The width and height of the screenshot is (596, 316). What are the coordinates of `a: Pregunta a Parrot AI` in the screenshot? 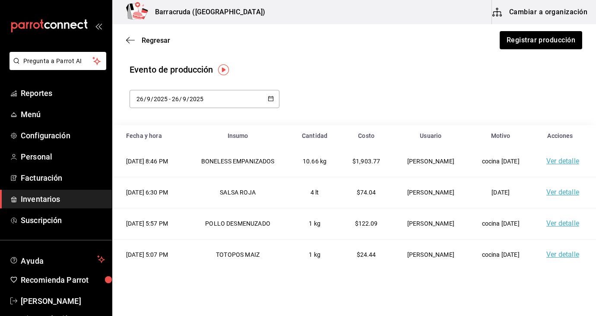 It's located at (56, 67).